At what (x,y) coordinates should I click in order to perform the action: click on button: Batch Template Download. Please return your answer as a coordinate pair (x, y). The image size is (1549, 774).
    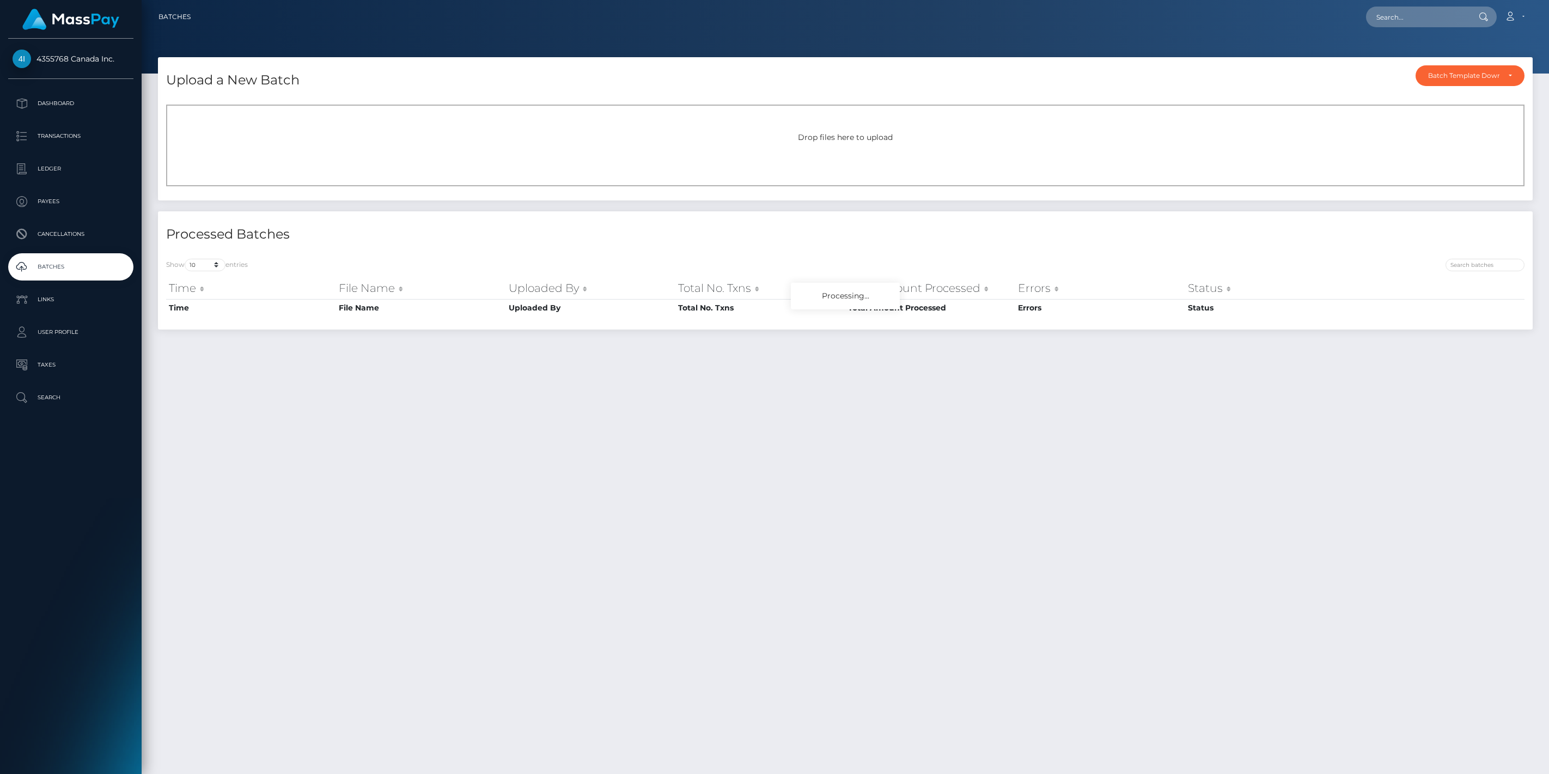
    Looking at the image, I should click on (1470, 76).